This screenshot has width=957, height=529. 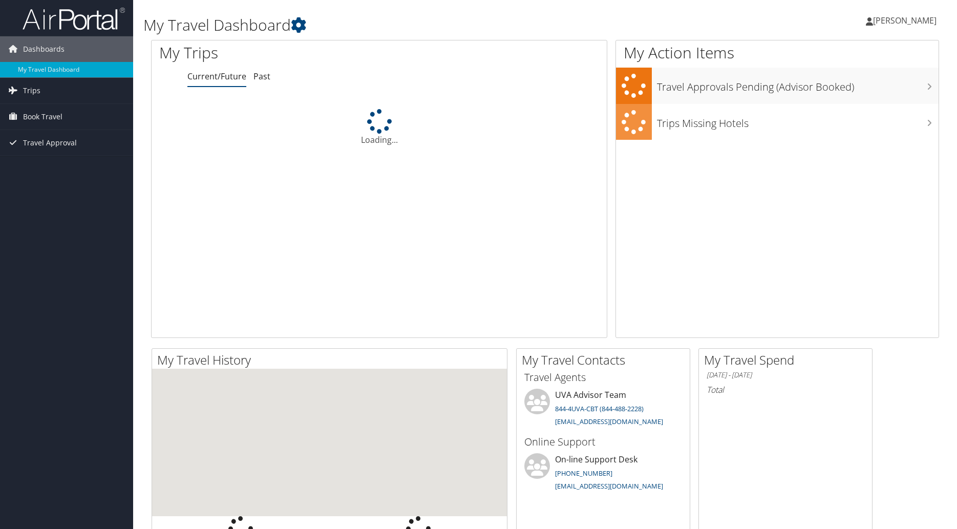 What do you see at coordinates (42, 117) in the screenshot?
I see `span: Book Travel` at bounding box center [42, 117].